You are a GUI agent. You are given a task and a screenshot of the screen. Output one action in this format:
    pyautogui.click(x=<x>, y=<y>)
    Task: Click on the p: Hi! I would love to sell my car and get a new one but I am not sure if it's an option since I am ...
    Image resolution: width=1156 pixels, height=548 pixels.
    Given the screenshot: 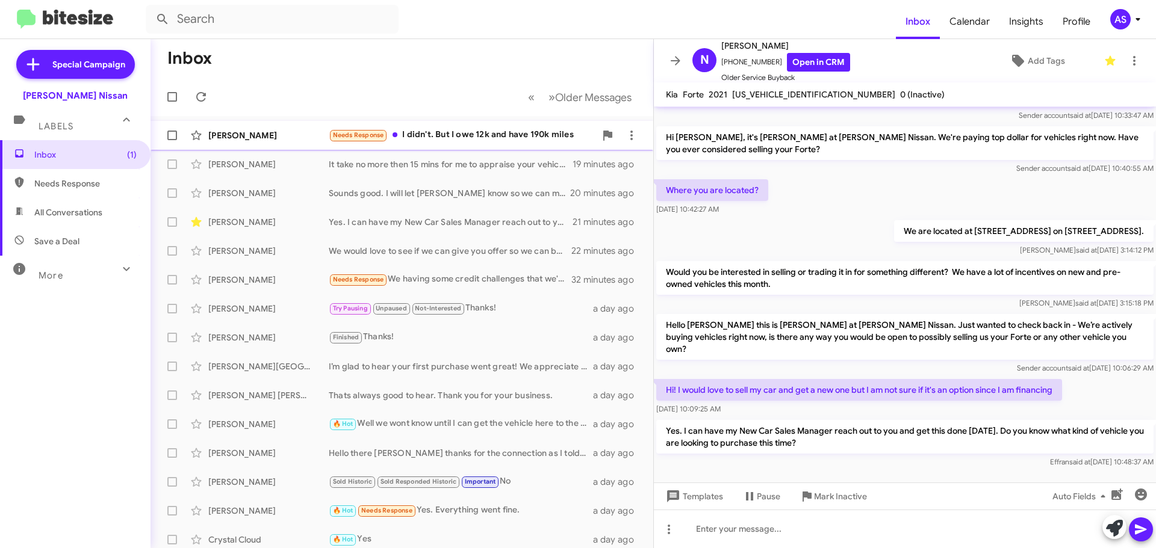 What is the action you would take?
    pyautogui.click(x=859, y=390)
    